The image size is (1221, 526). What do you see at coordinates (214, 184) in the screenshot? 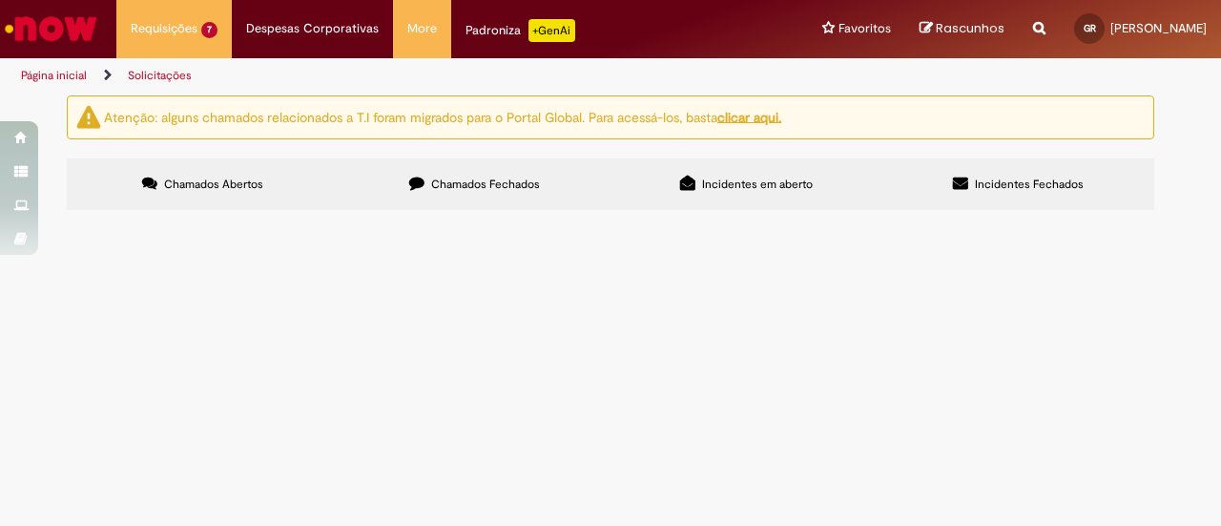
I see `span: Chamados Abertos` at bounding box center [214, 184].